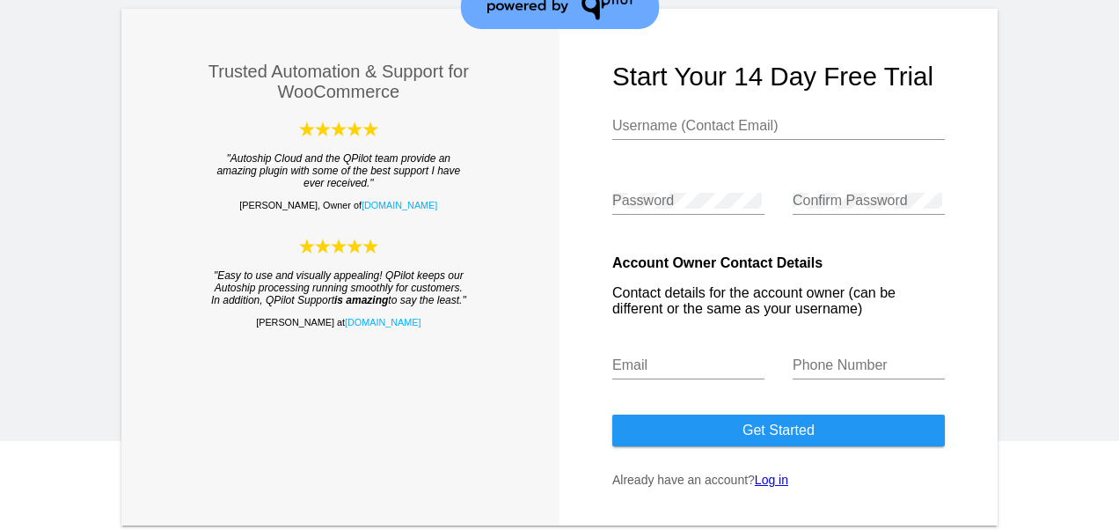 The height and width of the screenshot is (530, 1119). Describe the element at coordinates (338, 82) in the screenshot. I see `h3: Trusted Automation & Support for WooCommerce` at that location.